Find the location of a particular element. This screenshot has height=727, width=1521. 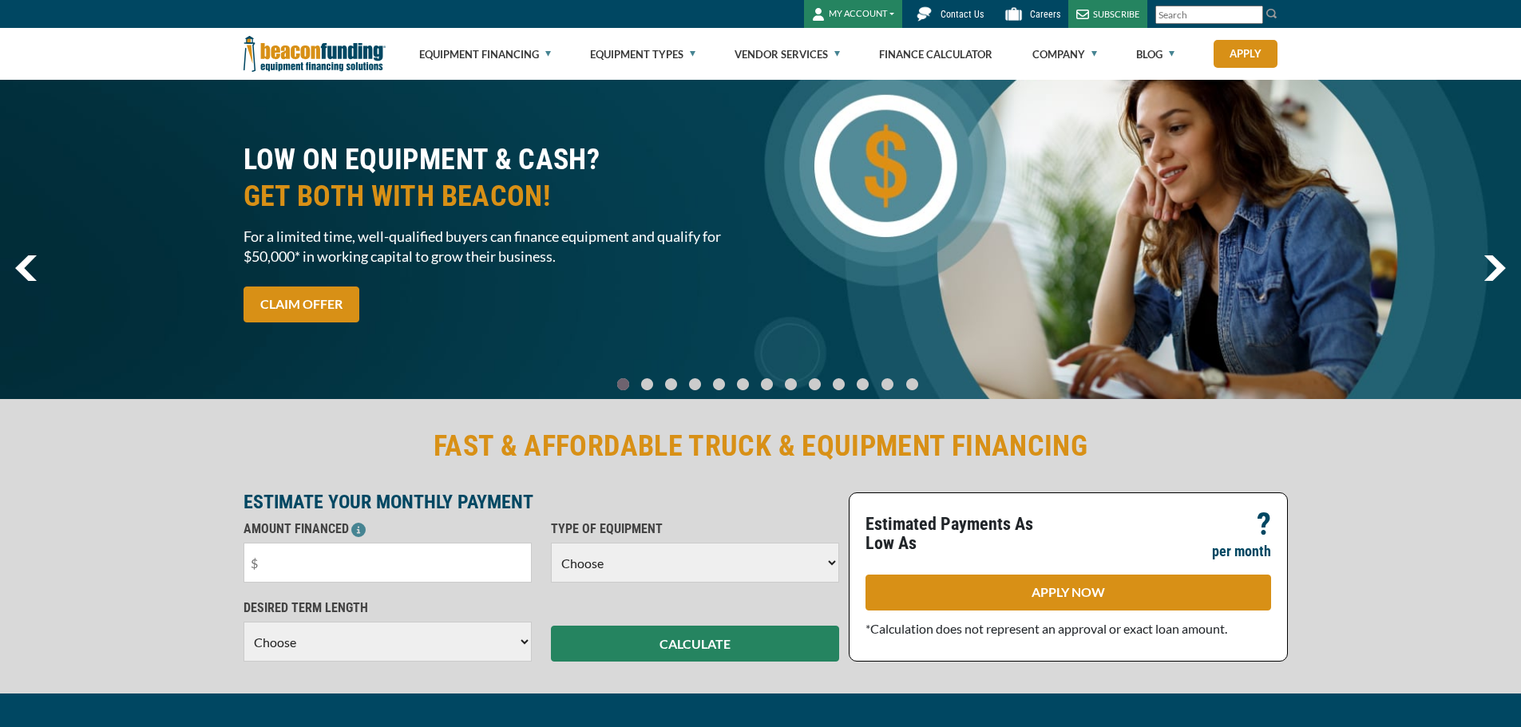

a: Company is located at coordinates (1064, 54).